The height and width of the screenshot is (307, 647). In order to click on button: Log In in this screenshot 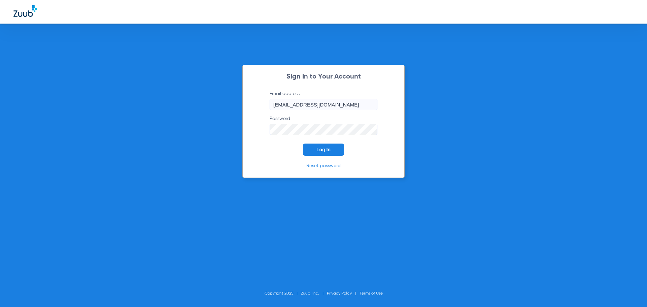, I will do `click(324, 150)`.